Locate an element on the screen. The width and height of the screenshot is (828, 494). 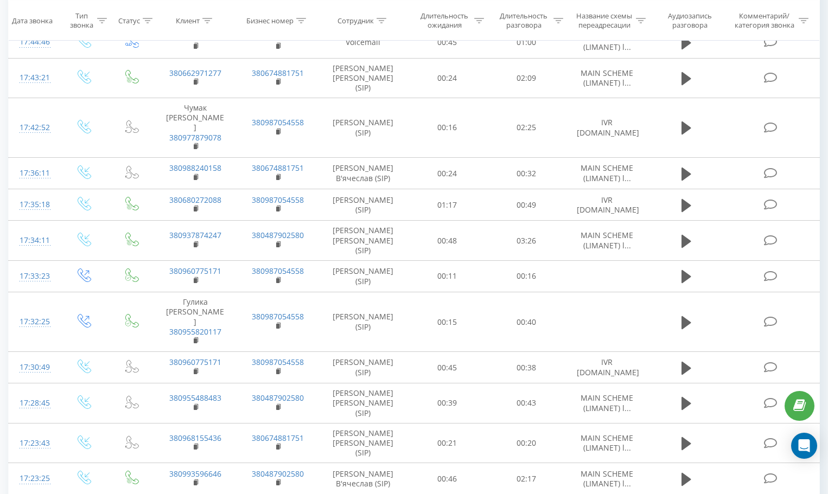
a: 380977879078 is located at coordinates (195, 137).